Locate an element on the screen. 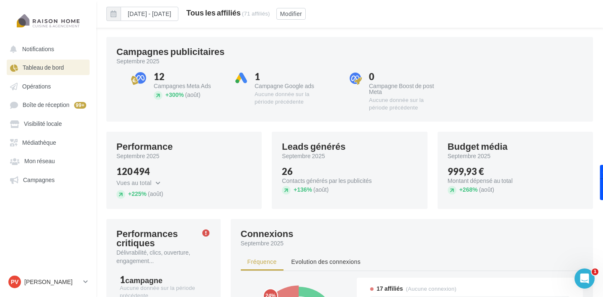 The height and width of the screenshot is (297, 603). div: Campagnes publicitaires is located at coordinates (170, 52).